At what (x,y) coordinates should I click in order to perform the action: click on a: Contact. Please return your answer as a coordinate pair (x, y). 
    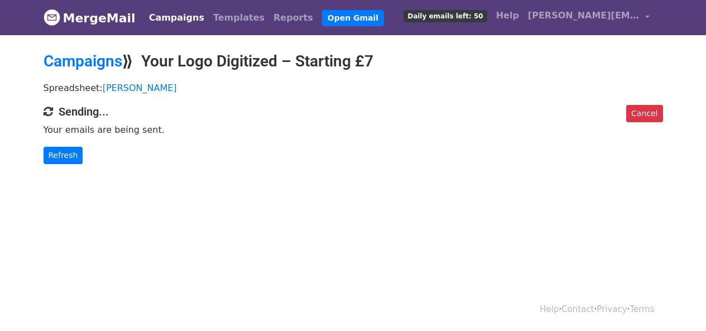
    Looking at the image, I should click on (577, 309).